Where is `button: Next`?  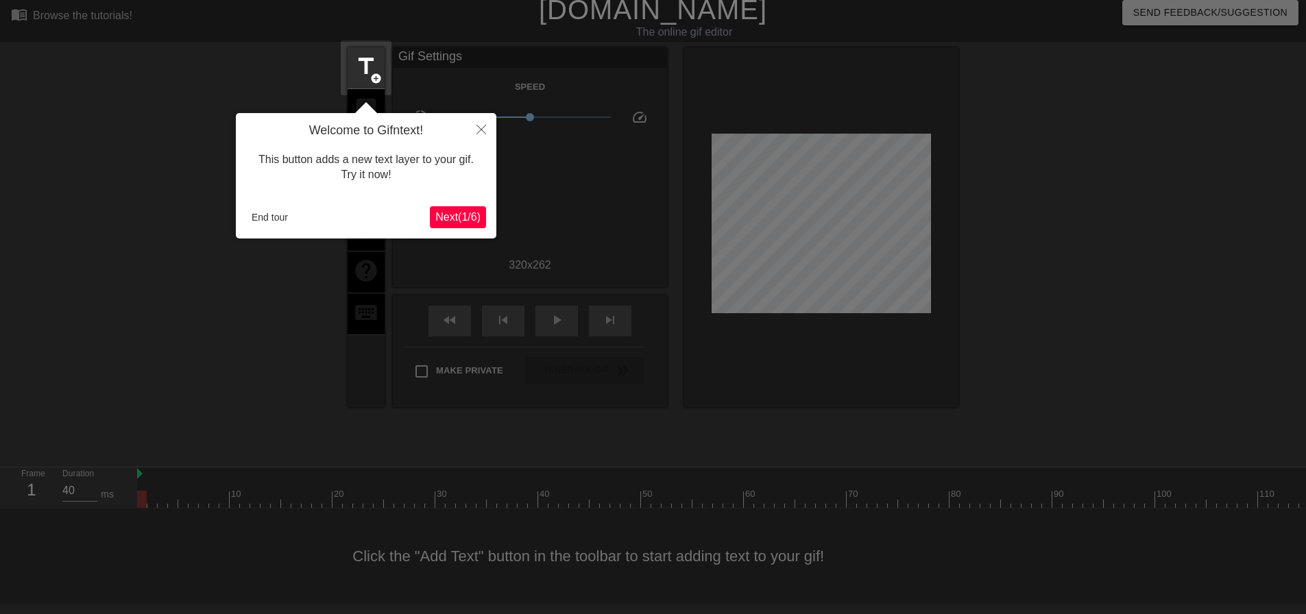 button: Next is located at coordinates (458, 217).